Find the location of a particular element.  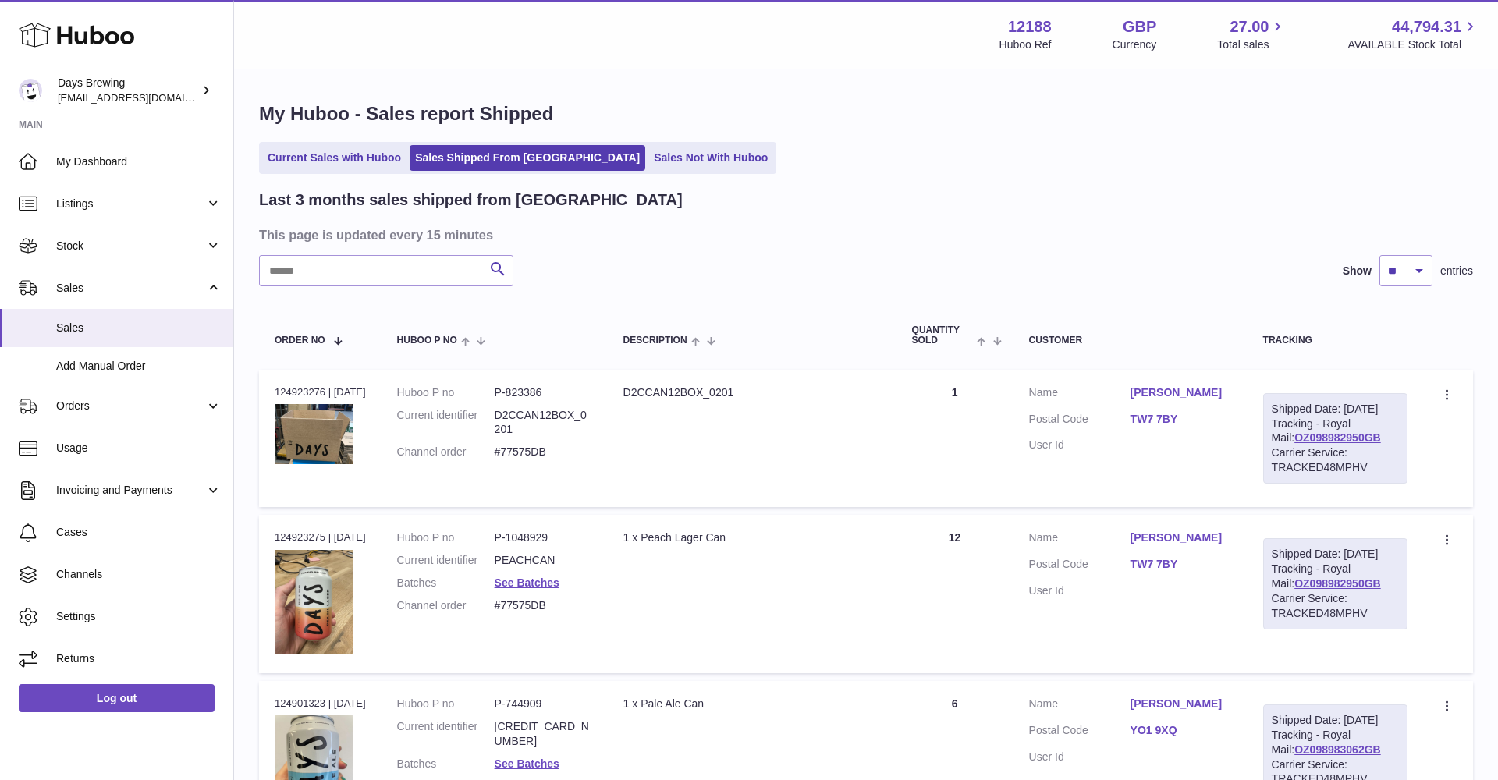

span: Settings is located at coordinates (139, 617).